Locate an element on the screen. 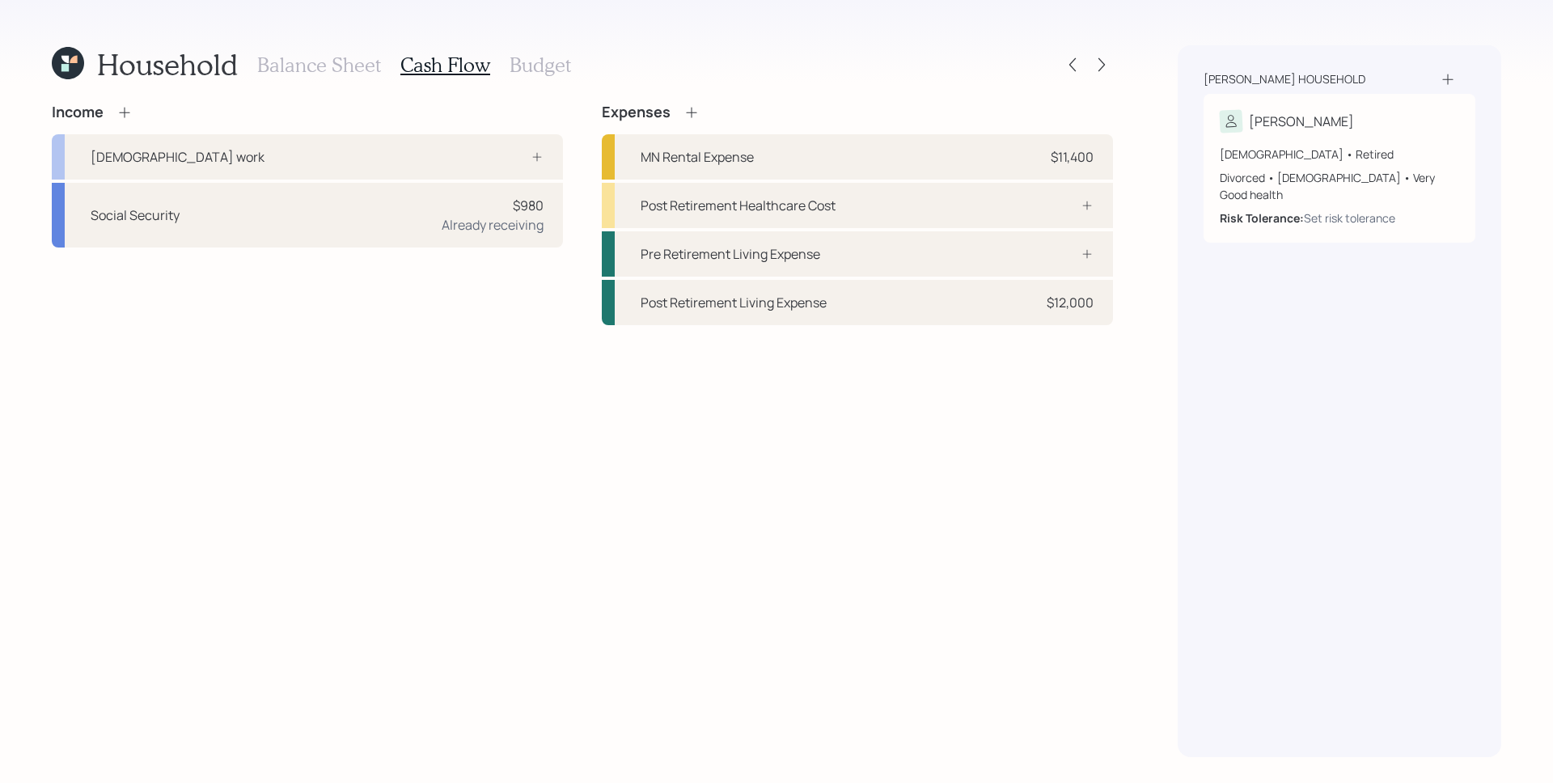  b: Risk Tolerance: is located at coordinates (1261, 218).